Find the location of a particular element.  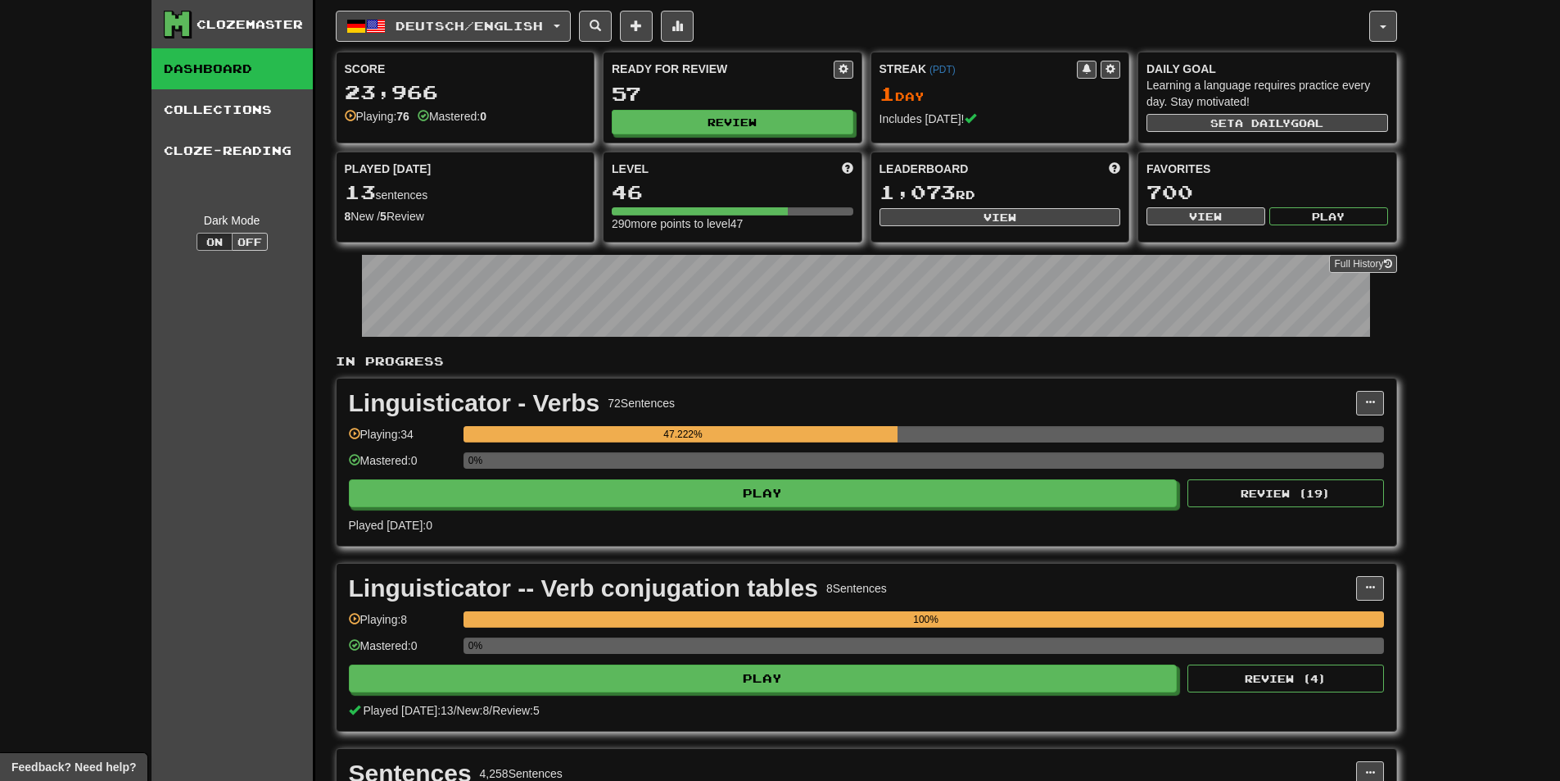

a: Dashboard is located at coordinates (232, 69).